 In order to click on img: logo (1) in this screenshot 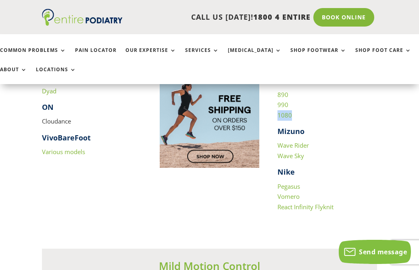, I will do `click(82, 17)`.